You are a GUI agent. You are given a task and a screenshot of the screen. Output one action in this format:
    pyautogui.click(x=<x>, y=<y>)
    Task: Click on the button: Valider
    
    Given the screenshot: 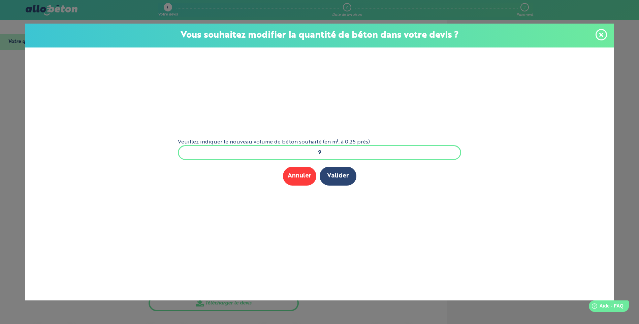 What is the action you would take?
    pyautogui.click(x=338, y=176)
    